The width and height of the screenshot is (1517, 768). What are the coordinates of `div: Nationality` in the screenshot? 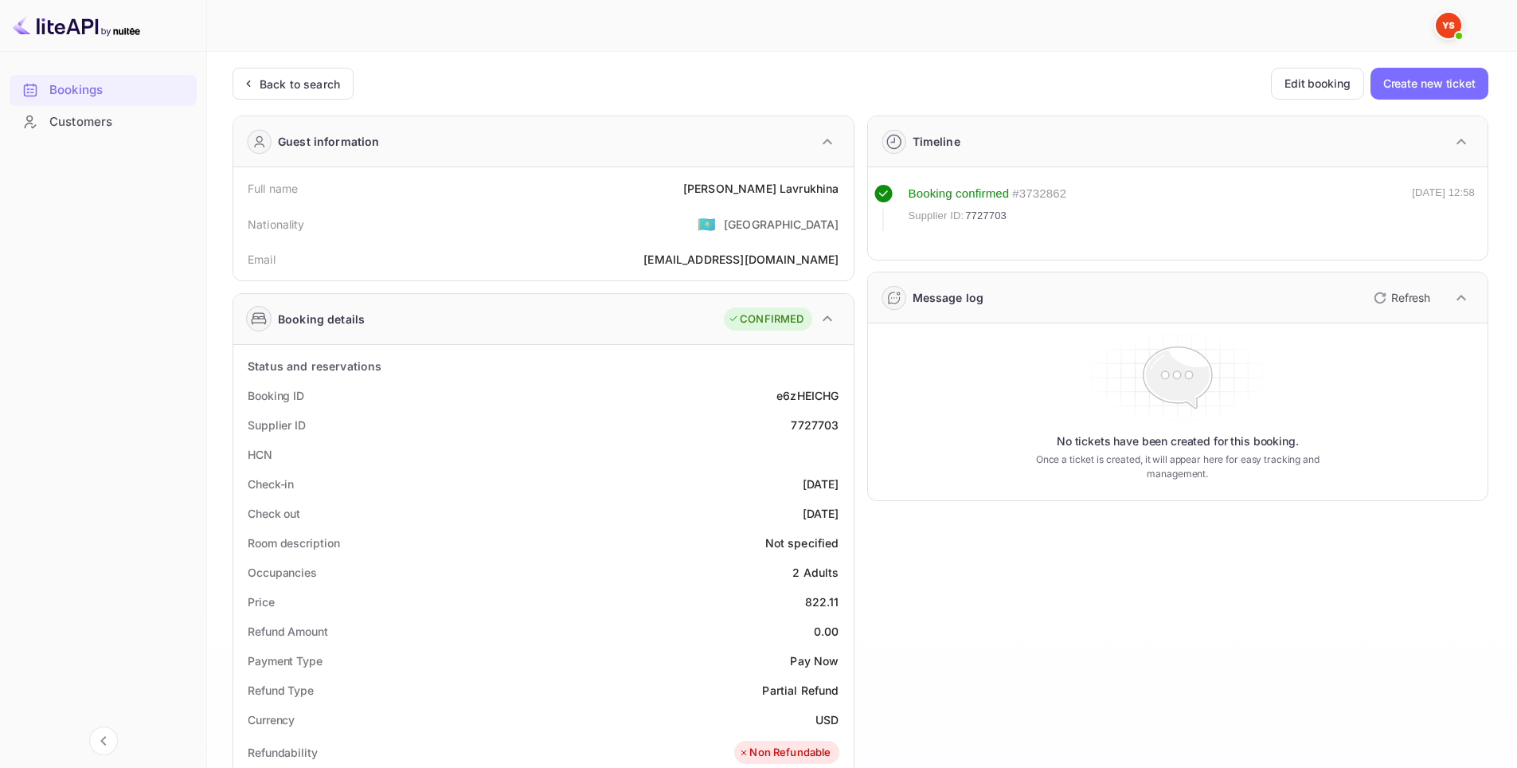 It's located at (276, 224).